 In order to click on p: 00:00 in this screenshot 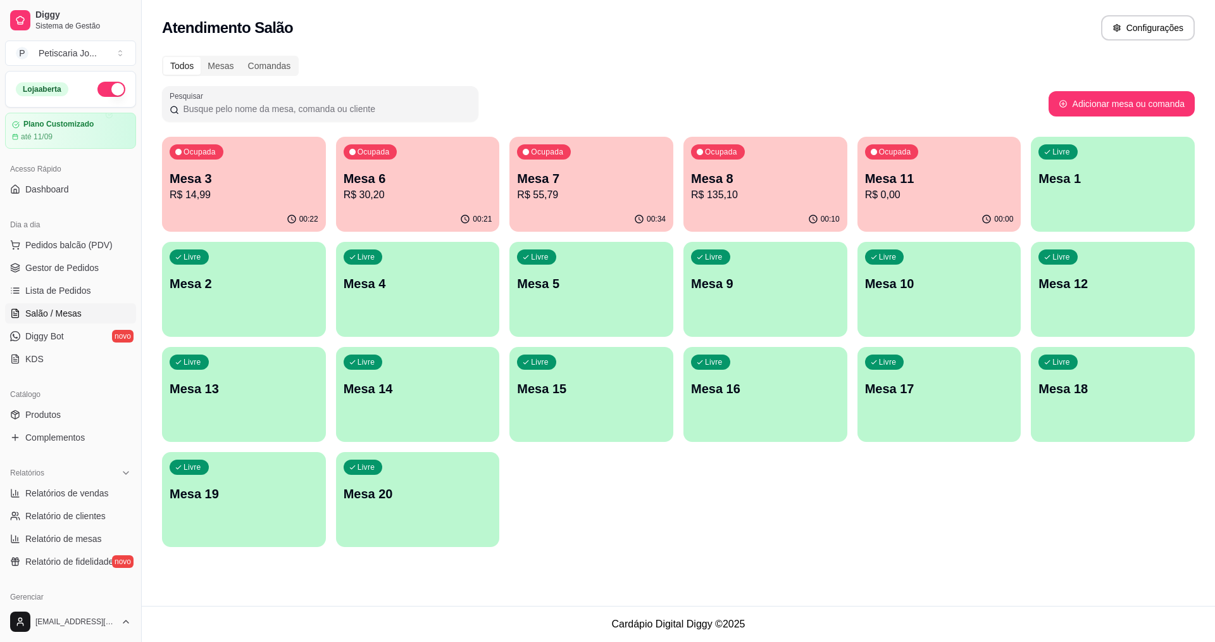, I will do `click(1004, 219)`.